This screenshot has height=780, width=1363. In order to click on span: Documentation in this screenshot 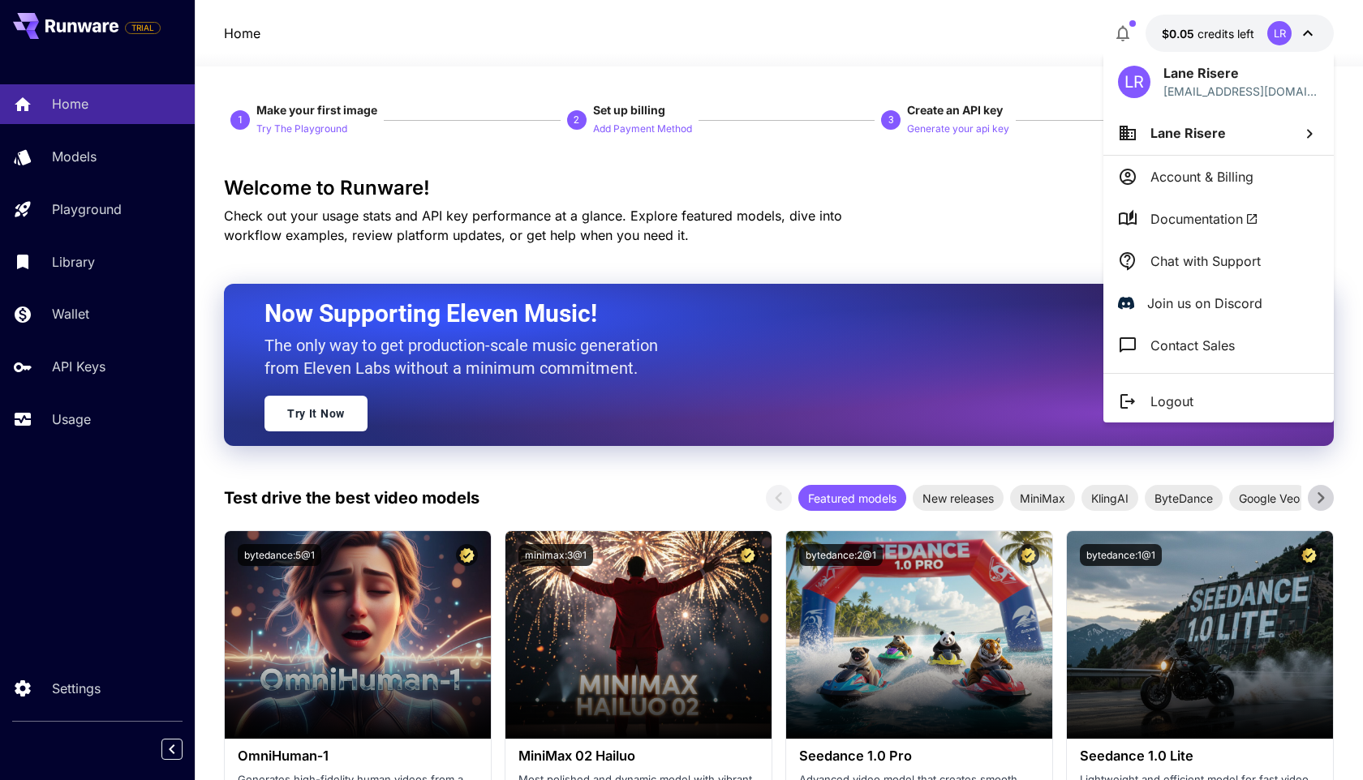, I will do `click(1204, 219)`.